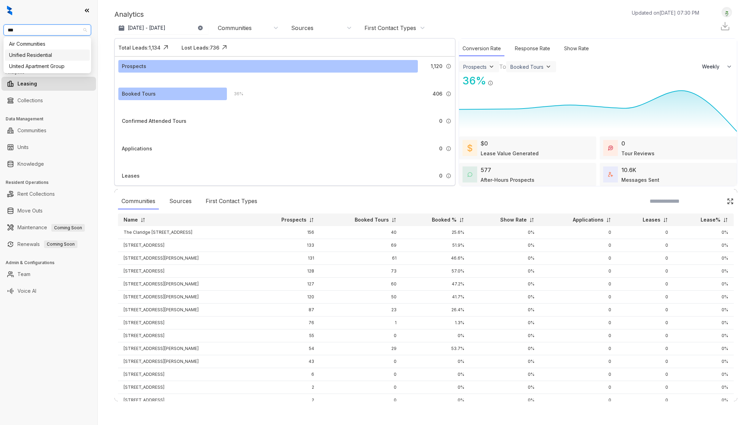 The height and width of the screenshot is (425, 754). Describe the element at coordinates (27, 291) in the screenshot. I see `a: Voice AI` at that location.